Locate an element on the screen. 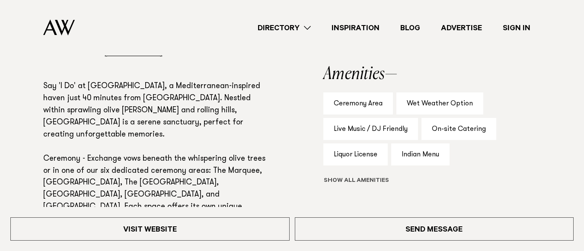 The width and height of the screenshot is (584, 251). img: Auckland Weddings Logo is located at coordinates (59, 27).